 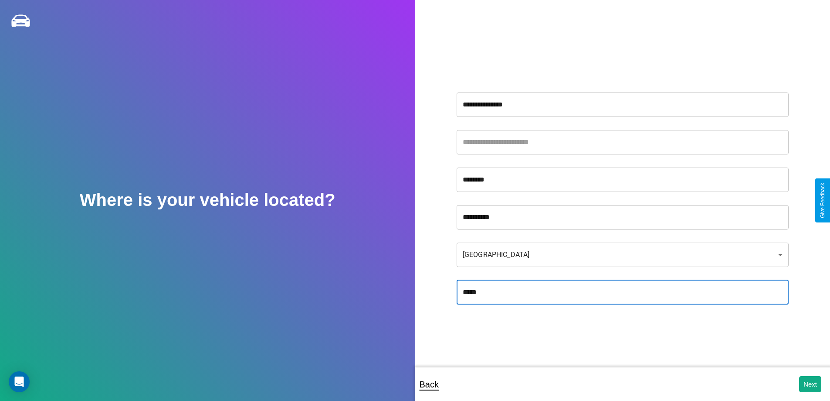 What do you see at coordinates (19, 381) in the screenshot?
I see `div: Open Intercom Messenger` at bounding box center [19, 381].